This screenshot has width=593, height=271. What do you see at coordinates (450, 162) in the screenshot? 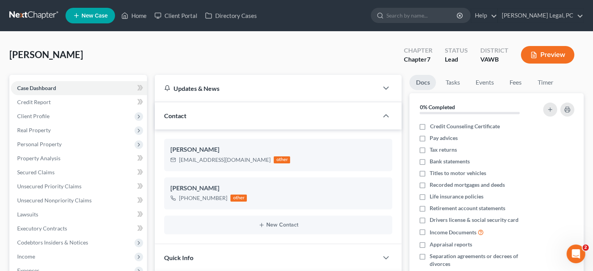
I see `span: Bank statements` at bounding box center [450, 162].